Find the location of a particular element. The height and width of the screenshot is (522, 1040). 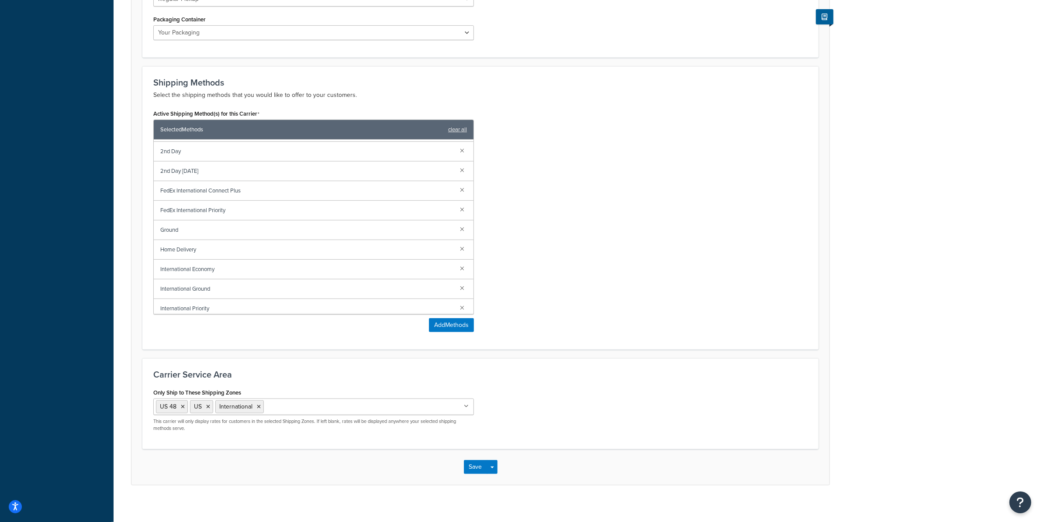

button: Save is located at coordinates (476, 467).